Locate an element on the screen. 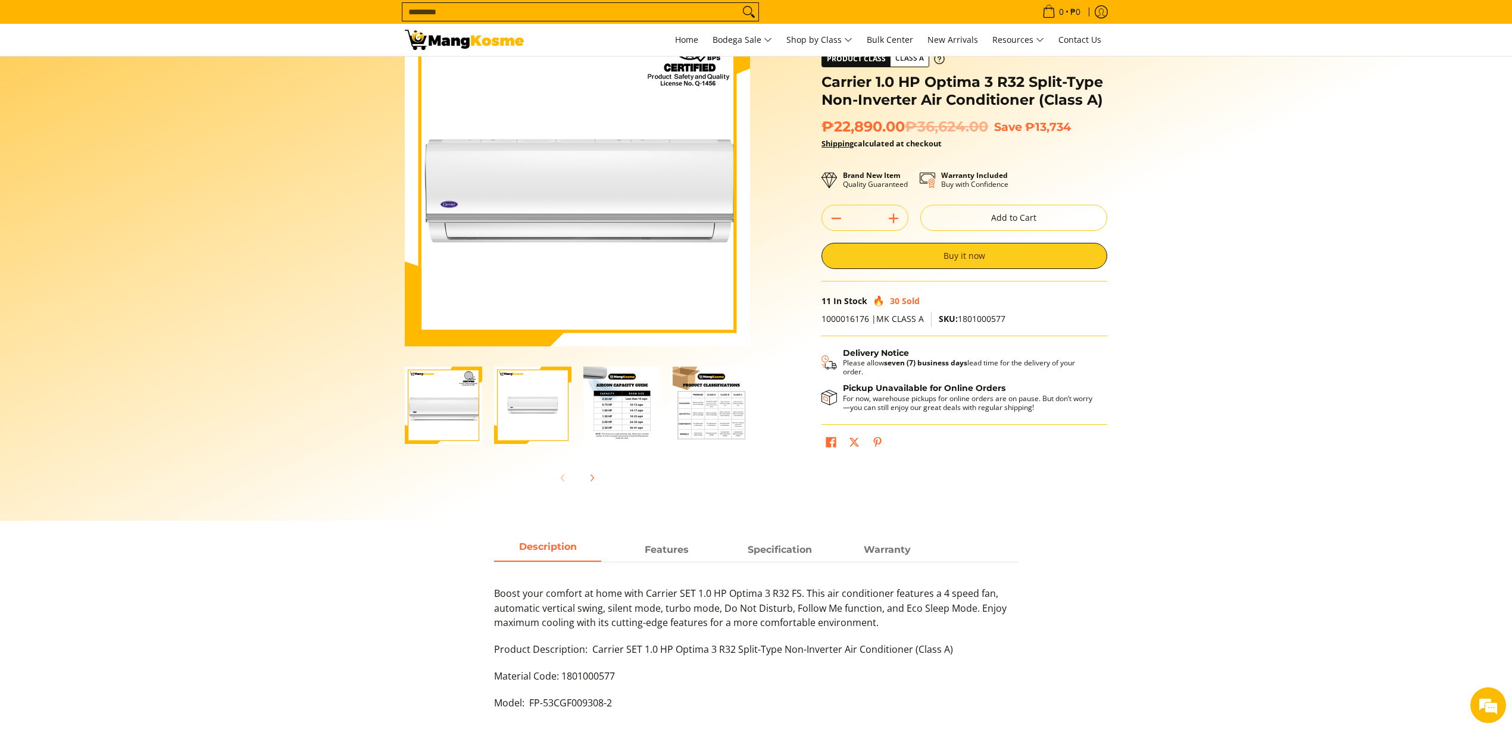 Image resolution: width=1512 pixels, height=729 pixels. img: Carrier Optima 3 SET 1.0HP Split-Type Aircon (Class A) l Mang Kosme is located at coordinates (464, 40).